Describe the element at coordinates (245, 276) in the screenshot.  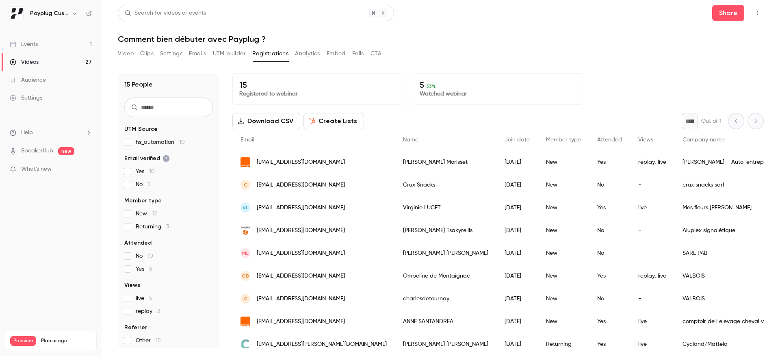
I see `span: Od` at that location.